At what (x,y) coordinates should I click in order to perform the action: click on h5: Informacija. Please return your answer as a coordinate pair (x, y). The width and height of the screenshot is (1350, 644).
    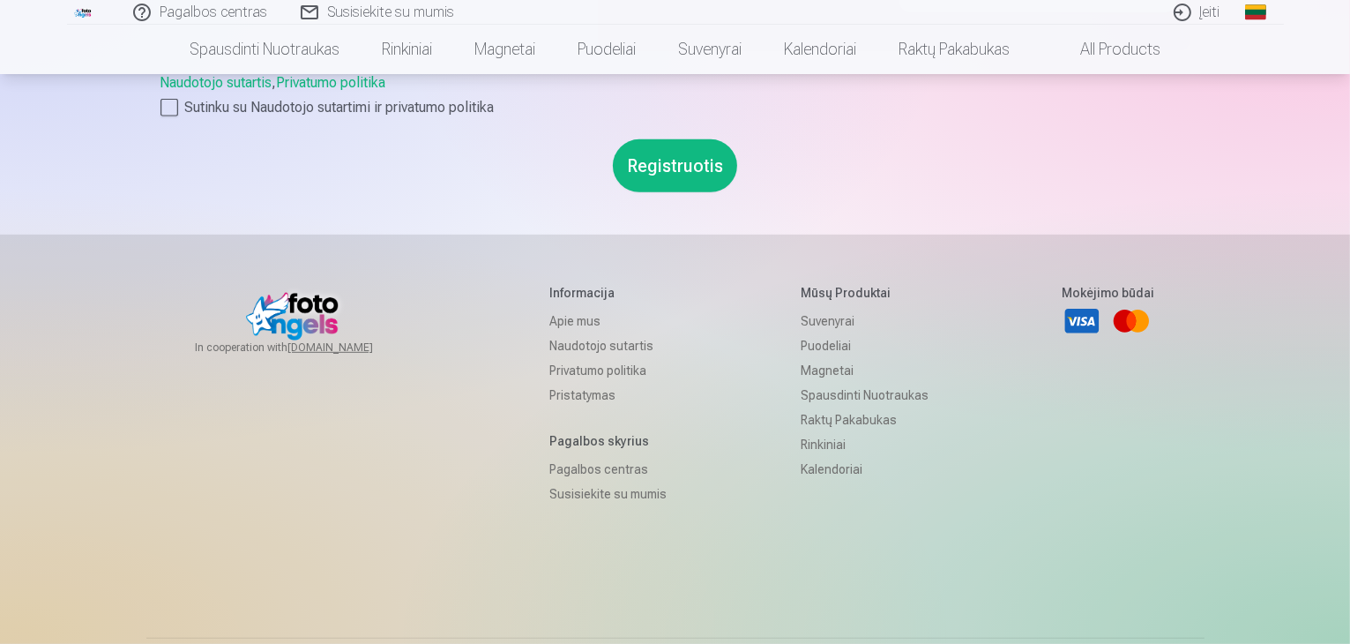
    Looking at the image, I should click on (608, 293).